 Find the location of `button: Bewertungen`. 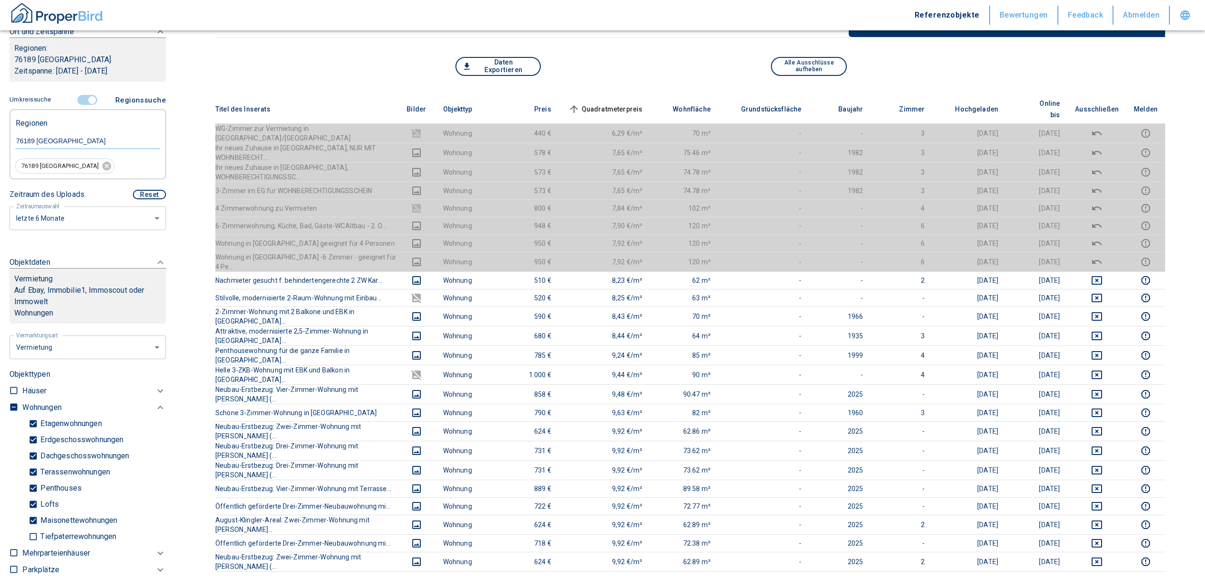

button: Bewertungen is located at coordinates (1024, 15).